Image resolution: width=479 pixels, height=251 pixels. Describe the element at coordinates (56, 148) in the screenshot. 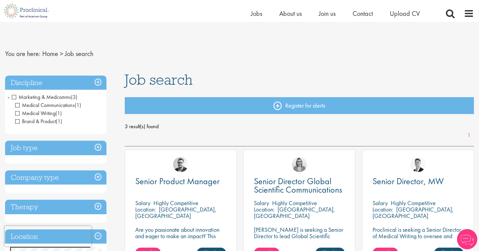

I see `div: Job type` at that location.